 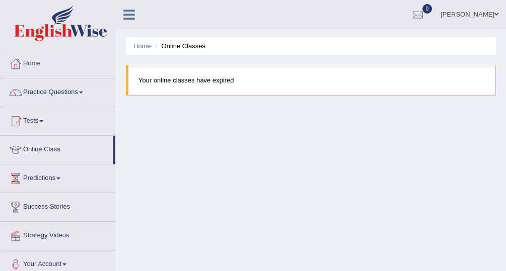 I want to click on a: Practice Questions, so click(x=58, y=91).